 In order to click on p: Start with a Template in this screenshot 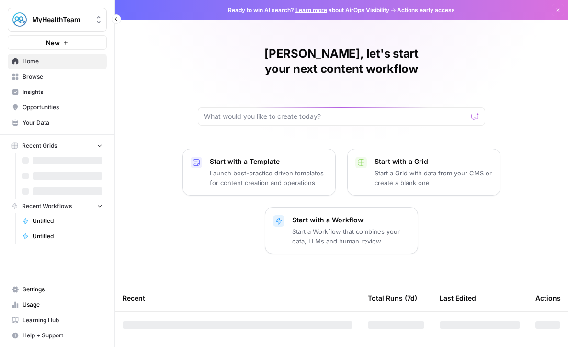, I will do `click(269, 161)`.